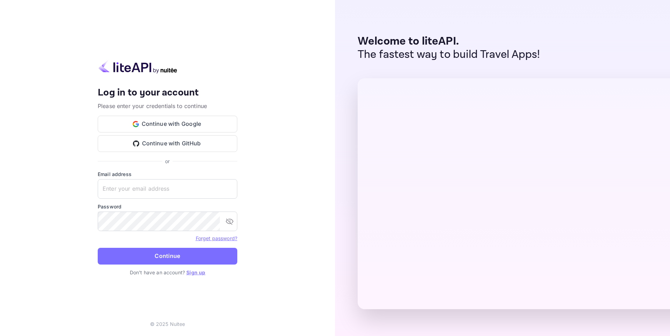  What do you see at coordinates (449, 55) in the screenshot?
I see `p: The fastest way to build Travel Apps!` at bounding box center [449, 55].